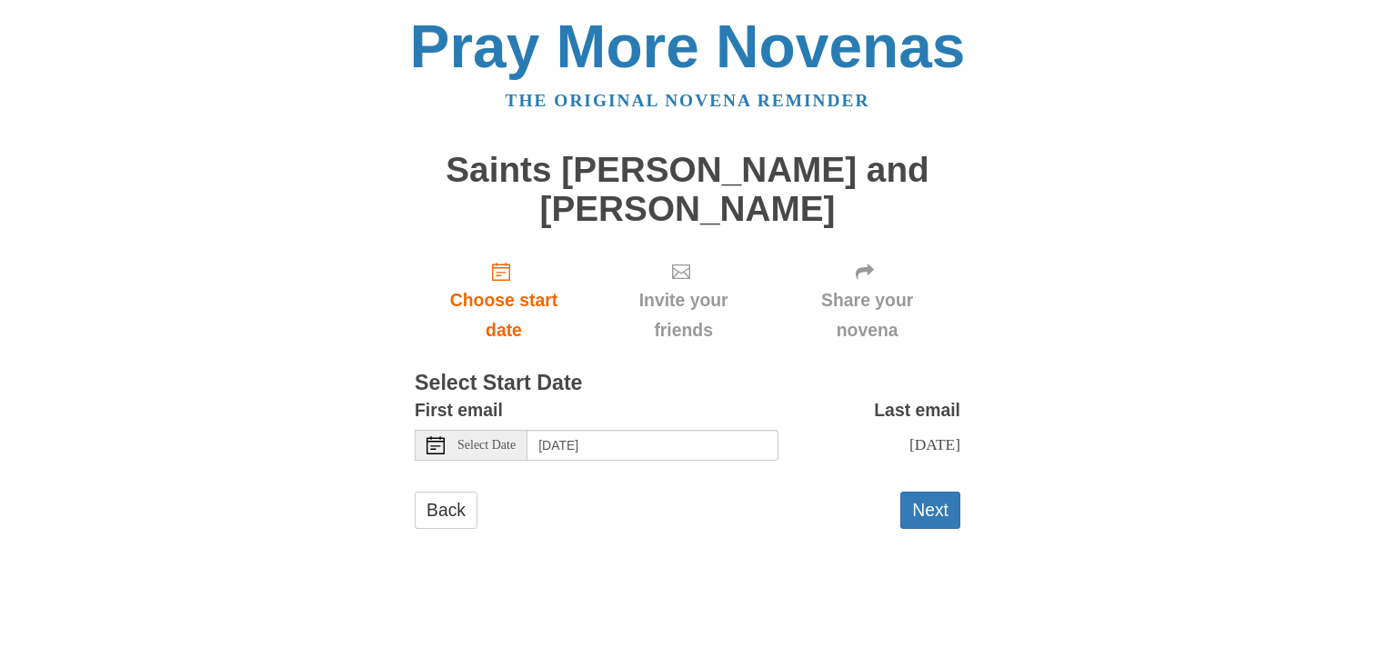 This screenshot has height=657, width=1375. Describe the element at coordinates (487, 446) in the screenshot. I see `span: Select Date` at that location.